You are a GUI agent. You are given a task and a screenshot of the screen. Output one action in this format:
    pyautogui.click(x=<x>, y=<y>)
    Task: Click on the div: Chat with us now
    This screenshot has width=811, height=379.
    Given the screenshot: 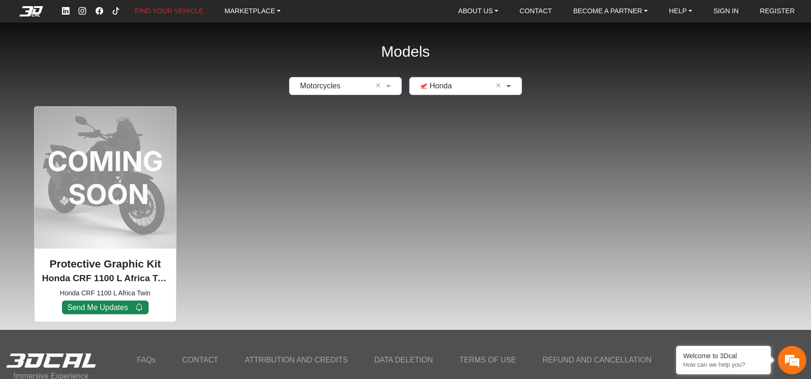 What is the action you would take?
    pyautogui.click(x=118, y=56)
    